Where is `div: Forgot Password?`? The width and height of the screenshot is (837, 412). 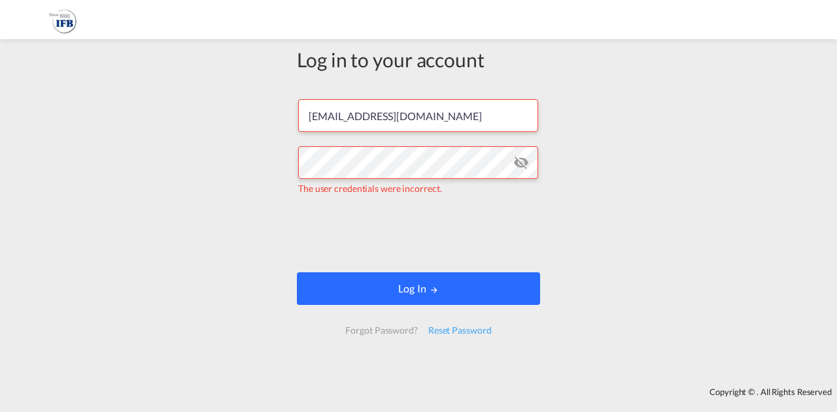 div: Forgot Password? is located at coordinates (381, 331).